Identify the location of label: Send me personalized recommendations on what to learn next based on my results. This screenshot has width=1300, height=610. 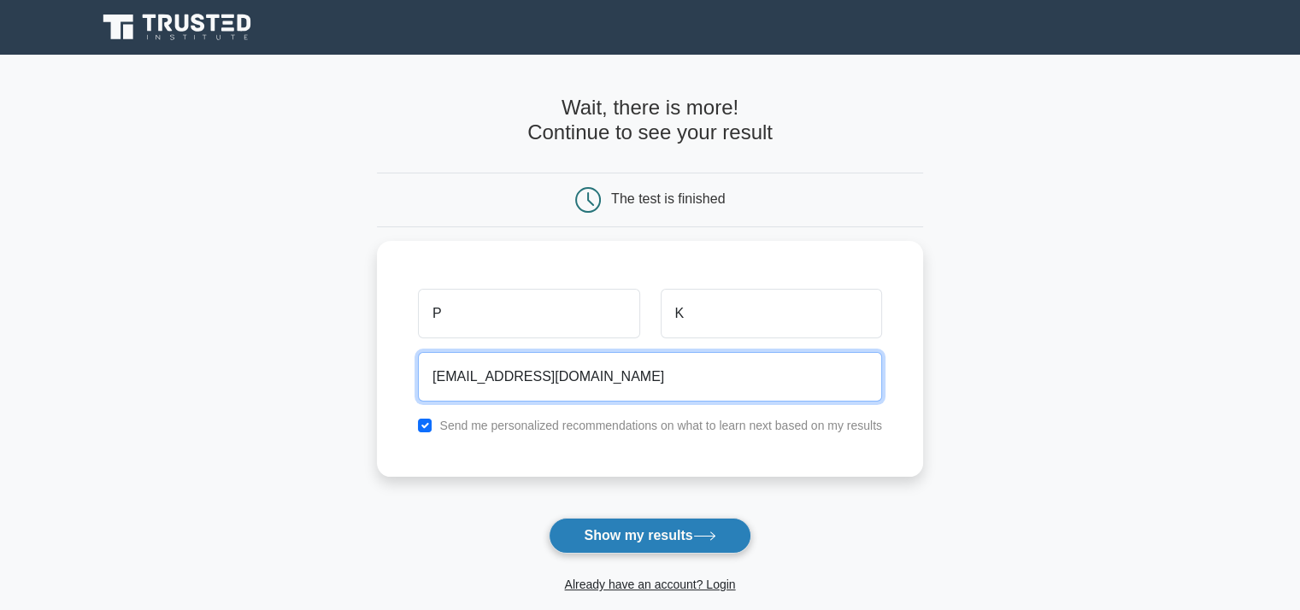
(660, 426).